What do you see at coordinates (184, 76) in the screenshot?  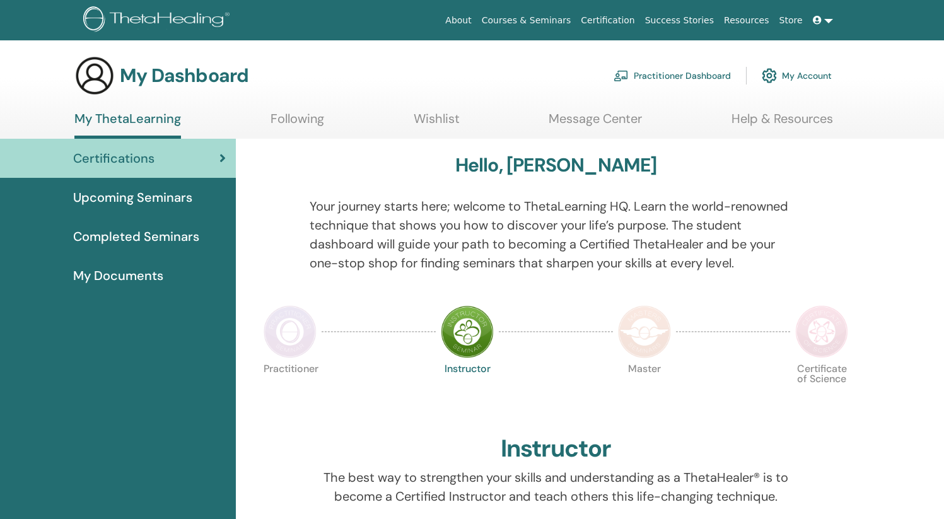 I see `h3: My Dashboard` at bounding box center [184, 76].